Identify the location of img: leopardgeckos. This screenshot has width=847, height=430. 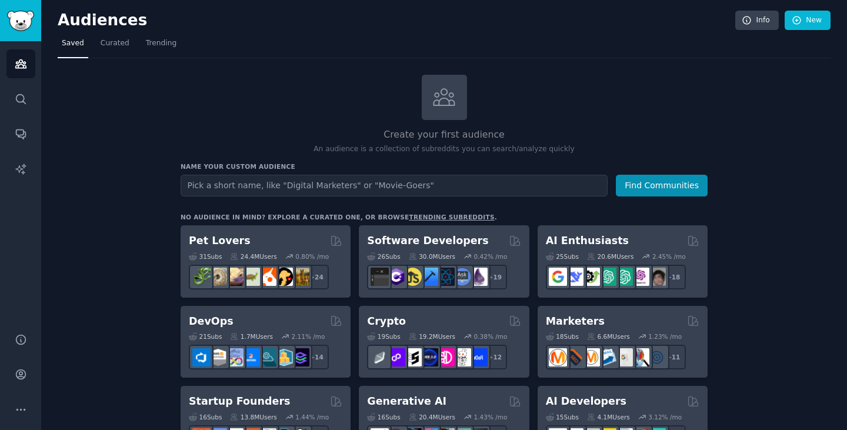
(234, 277).